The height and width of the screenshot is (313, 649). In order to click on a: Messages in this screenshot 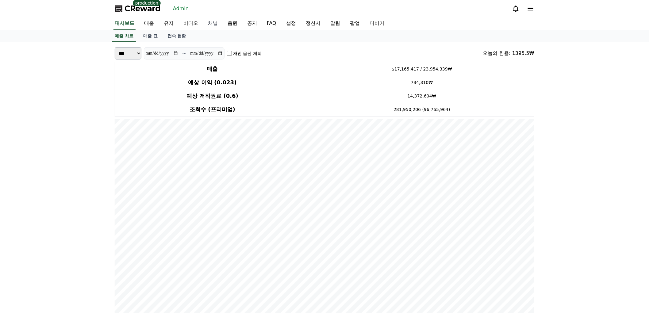, I will do `click(60, 202)`.